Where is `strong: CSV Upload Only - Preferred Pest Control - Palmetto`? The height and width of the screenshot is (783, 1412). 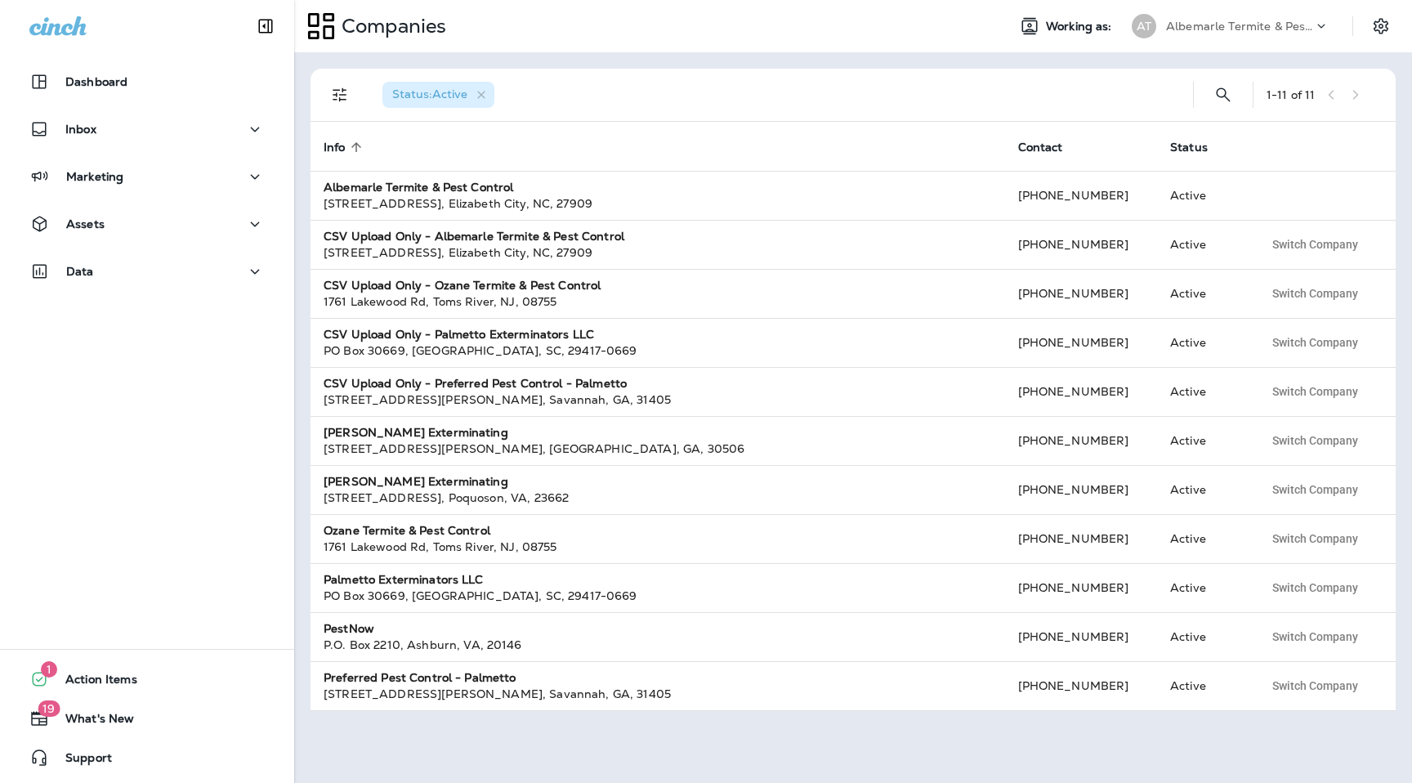
strong: CSV Upload Only - Preferred Pest Control - Palmetto is located at coordinates (475, 383).